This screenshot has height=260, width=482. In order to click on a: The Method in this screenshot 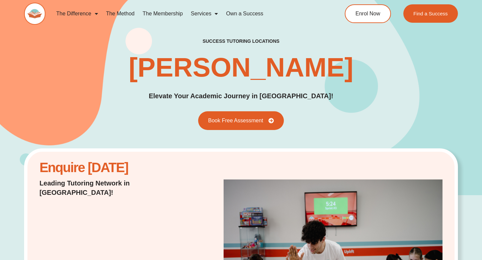, I will do `click(120, 14)`.